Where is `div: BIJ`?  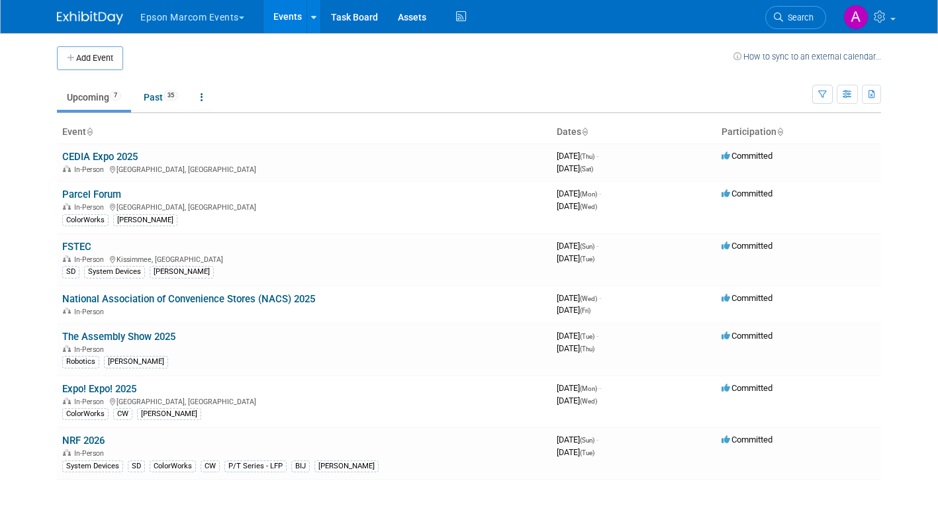
div: BIJ is located at coordinates (301, 467).